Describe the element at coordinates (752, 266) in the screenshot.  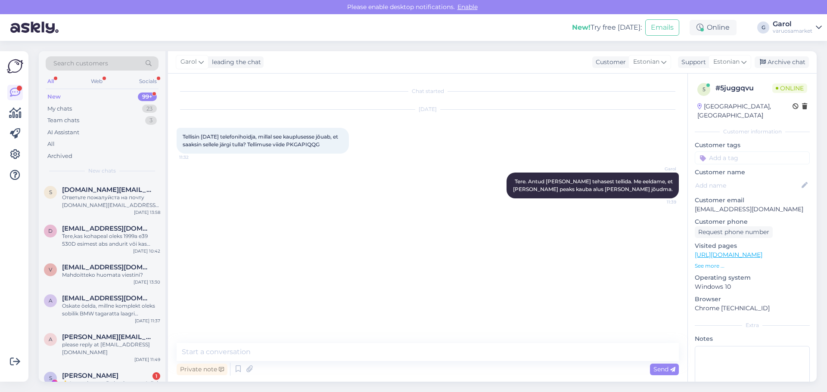
I see `p: See more ...` at that location.